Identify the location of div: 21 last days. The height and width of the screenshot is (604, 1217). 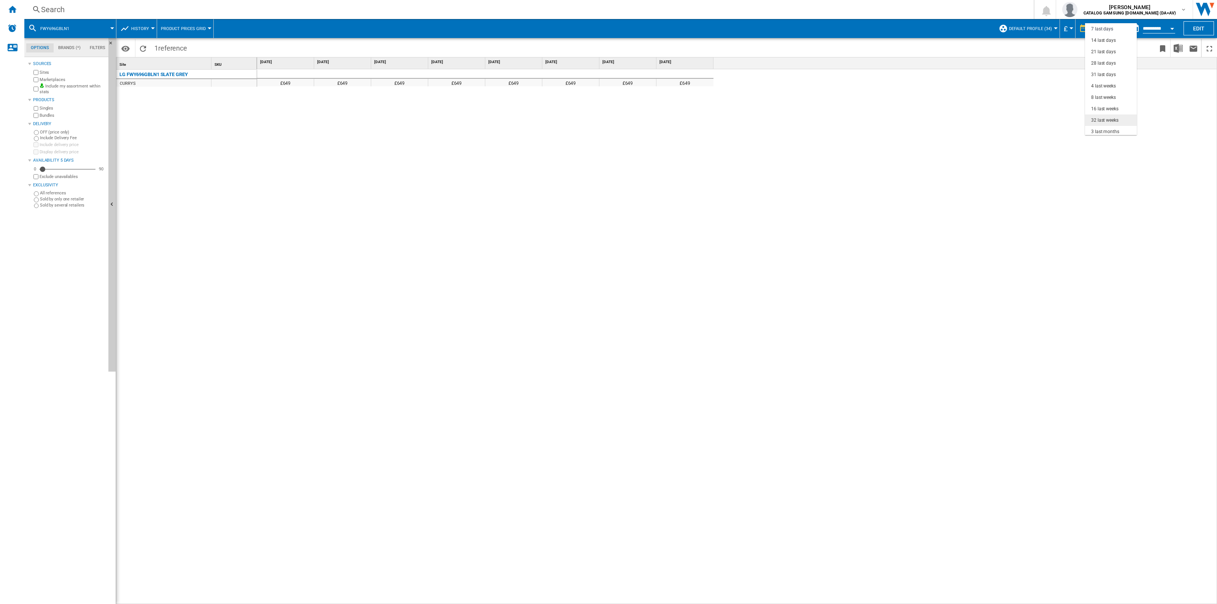
(1103, 52).